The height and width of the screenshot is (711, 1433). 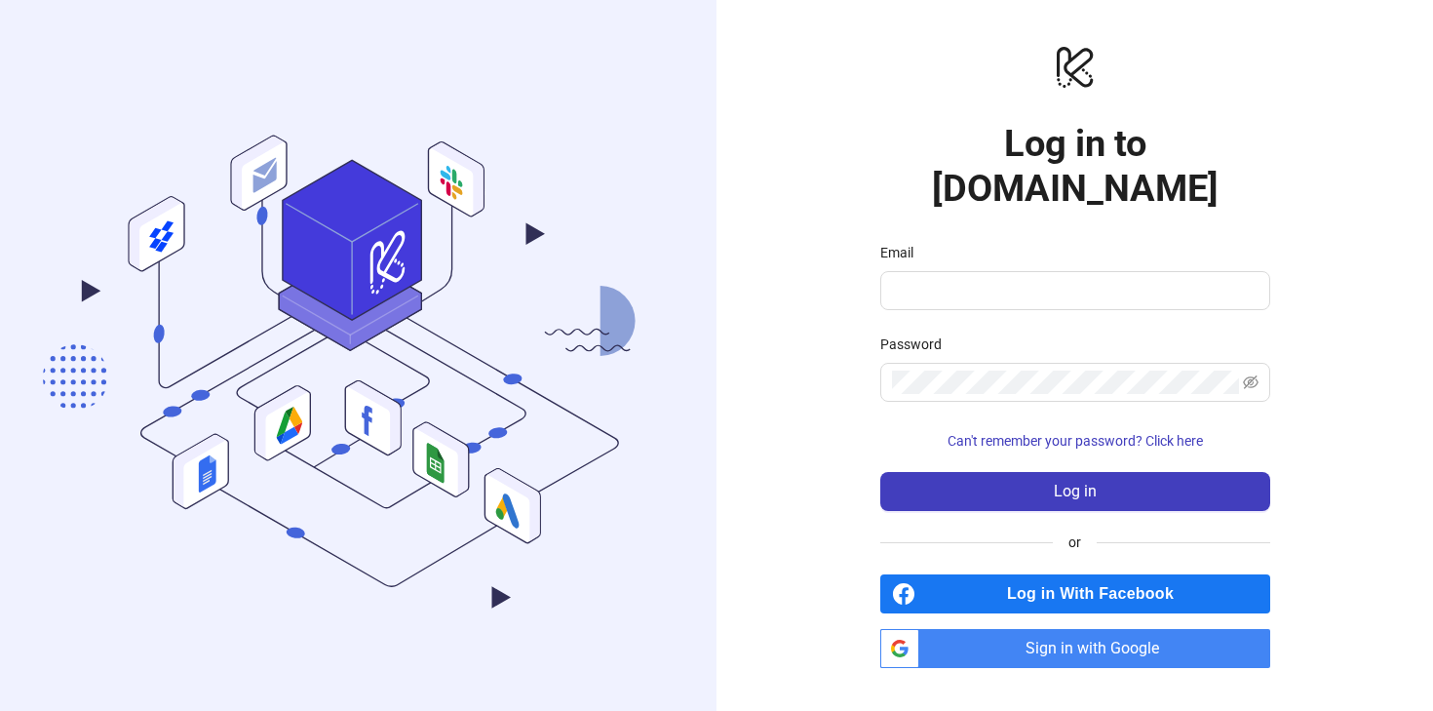 I want to click on button: Log in, so click(x=1075, y=491).